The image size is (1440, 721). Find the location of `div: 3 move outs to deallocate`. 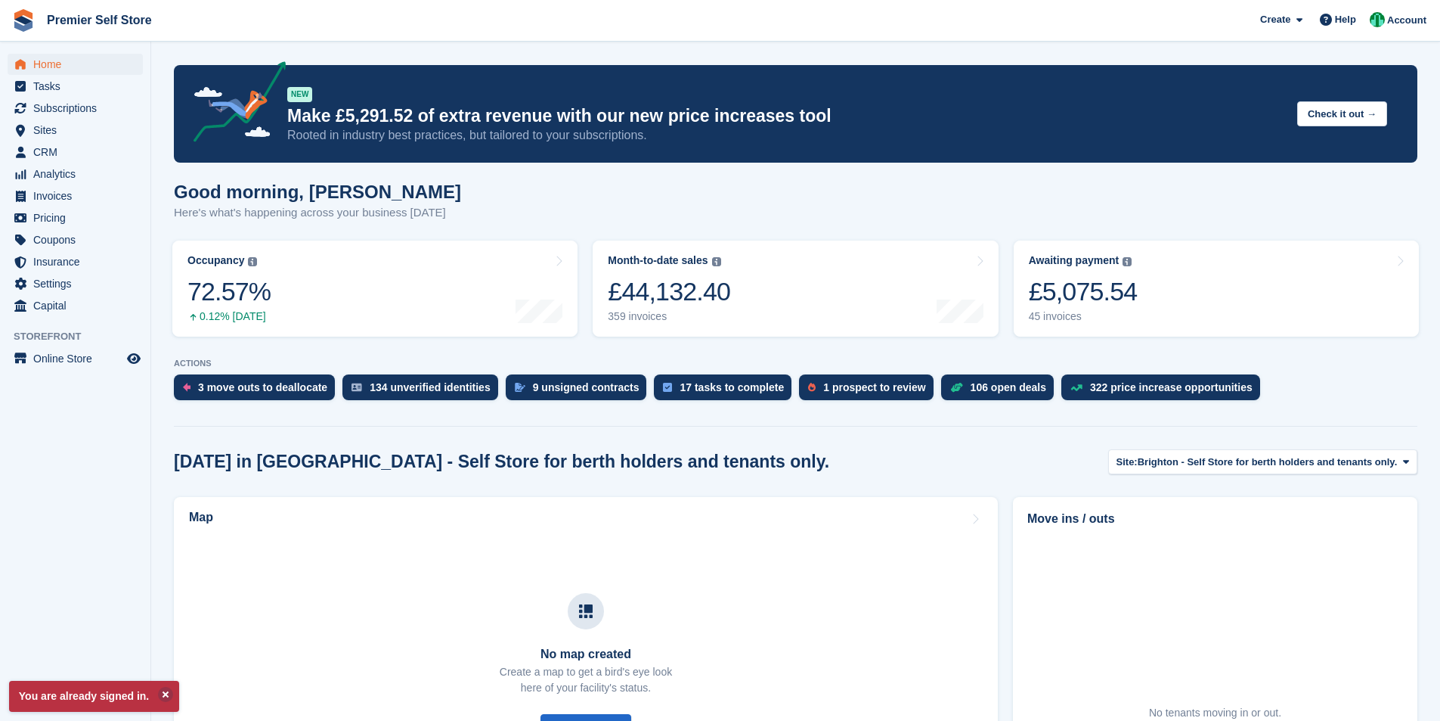

div: 3 move outs to deallocate is located at coordinates (262, 387).